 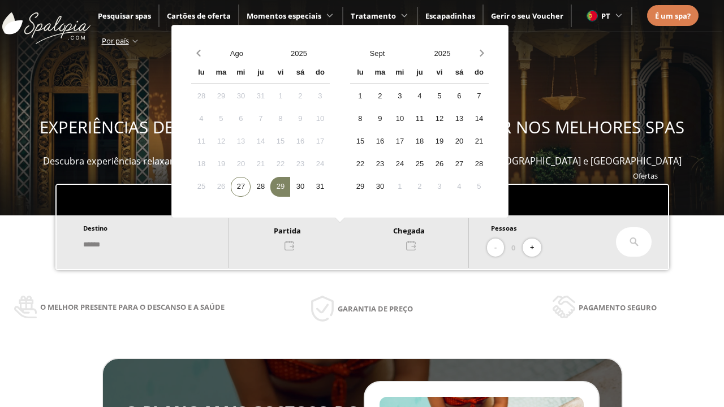 What do you see at coordinates (673, 16) in the screenshot?
I see `span: É um spa?` at bounding box center [673, 16].